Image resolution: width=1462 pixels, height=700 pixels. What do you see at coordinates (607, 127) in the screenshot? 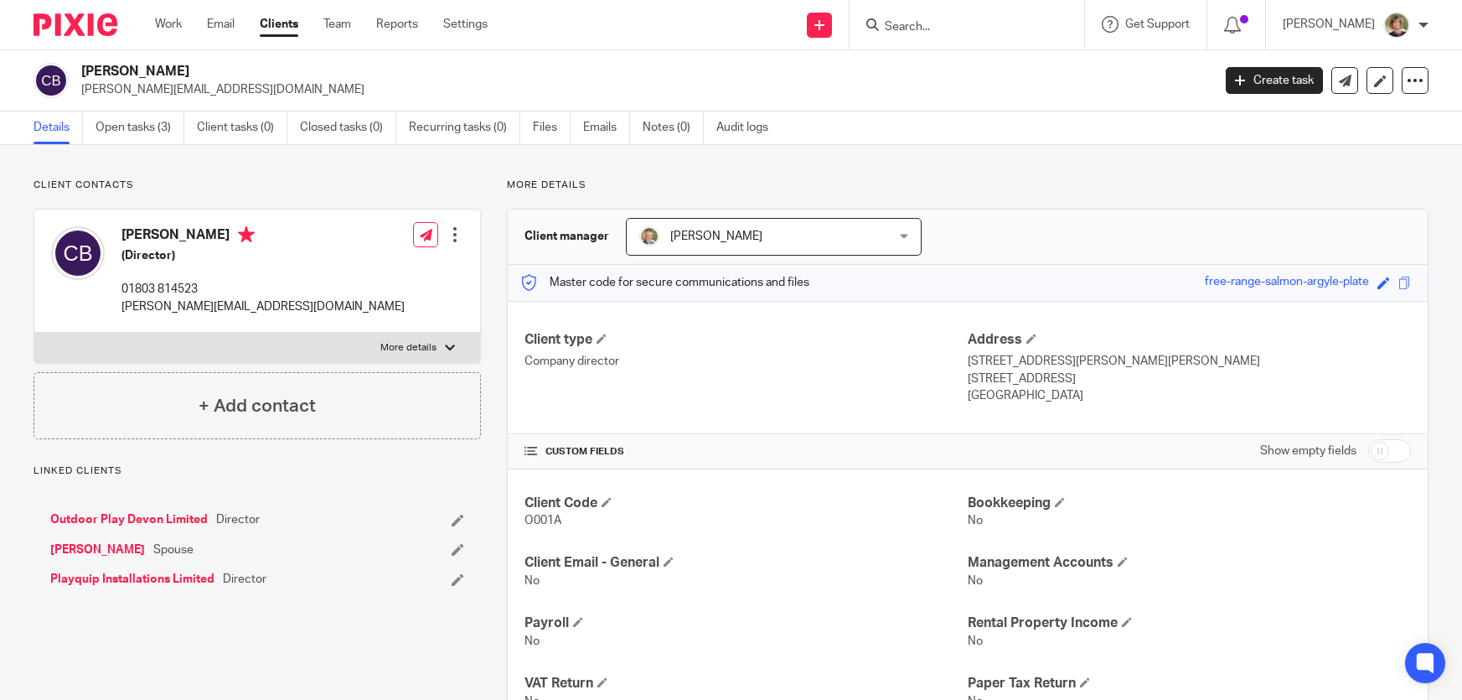
I see `a: Emails` at bounding box center [607, 127].